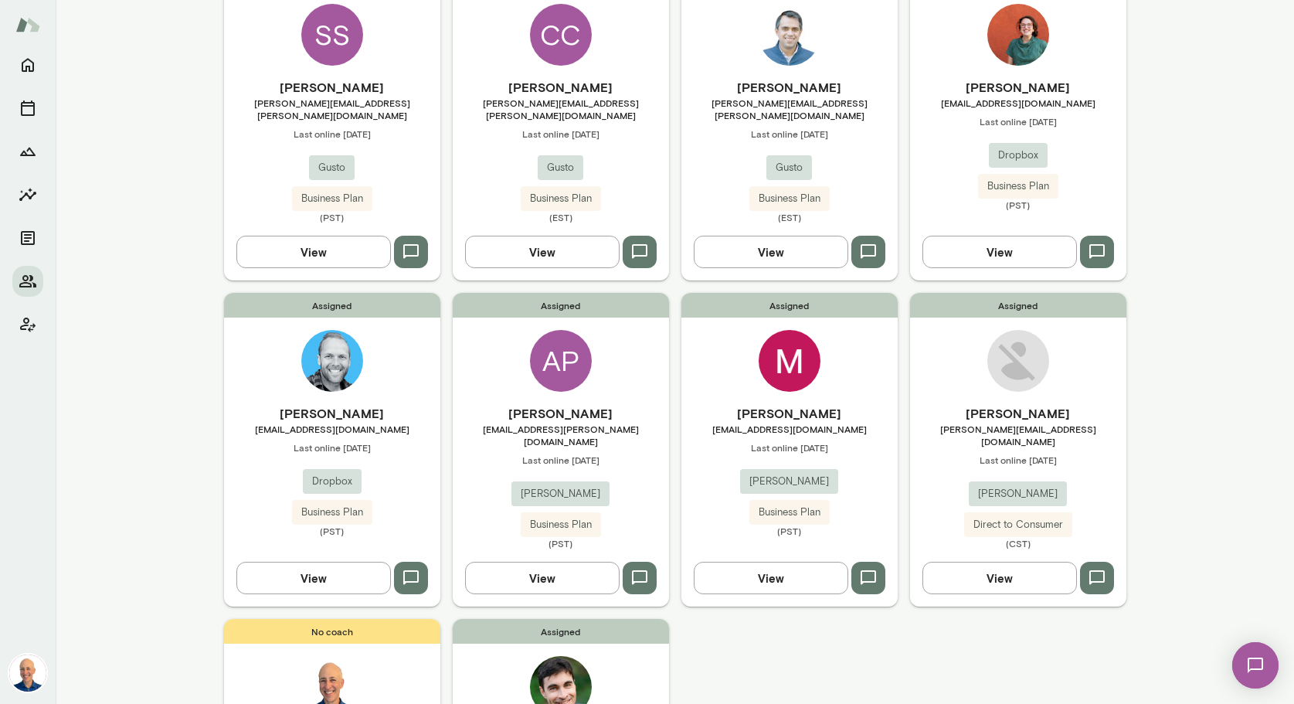  What do you see at coordinates (1018, 525) in the screenshot?
I see `span: Direct to Consumer` at bounding box center [1018, 525].